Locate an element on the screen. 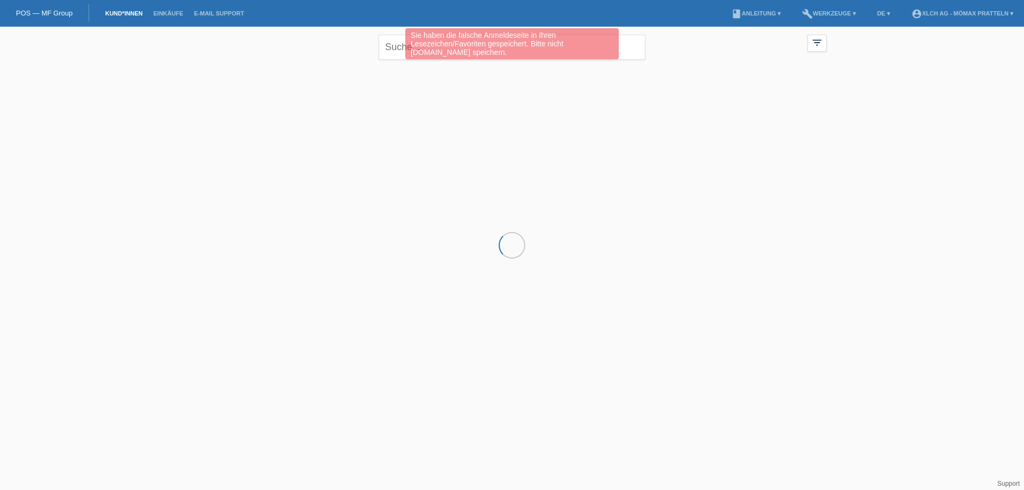 Image resolution: width=1024 pixels, height=490 pixels. a: Kund*innen is located at coordinates (124, 13).